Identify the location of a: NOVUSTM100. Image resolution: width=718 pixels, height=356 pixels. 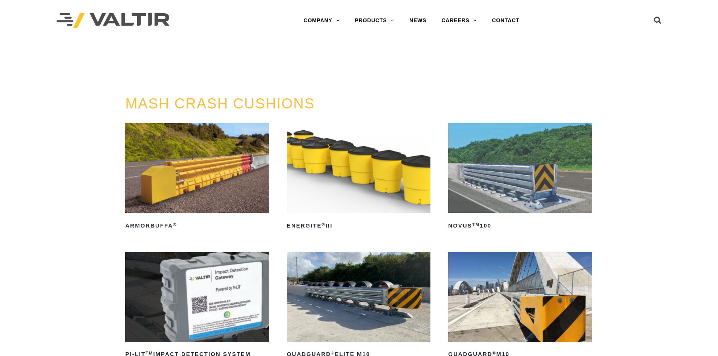
(520, 178).